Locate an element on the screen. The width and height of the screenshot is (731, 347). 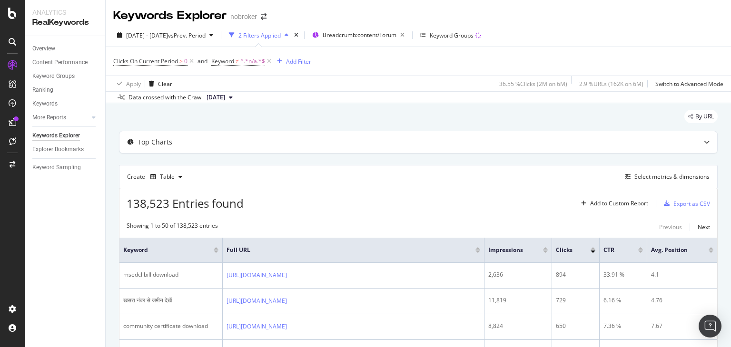
div: 11,819 is located at coordinates (518, 301).